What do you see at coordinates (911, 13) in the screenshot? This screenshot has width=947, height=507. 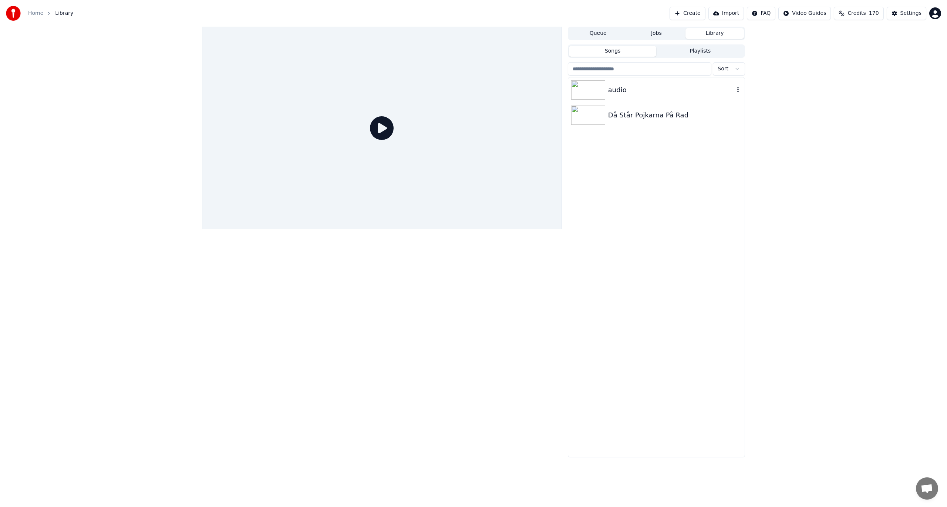 I see `div: Settings` at bounding box center [911, 13].